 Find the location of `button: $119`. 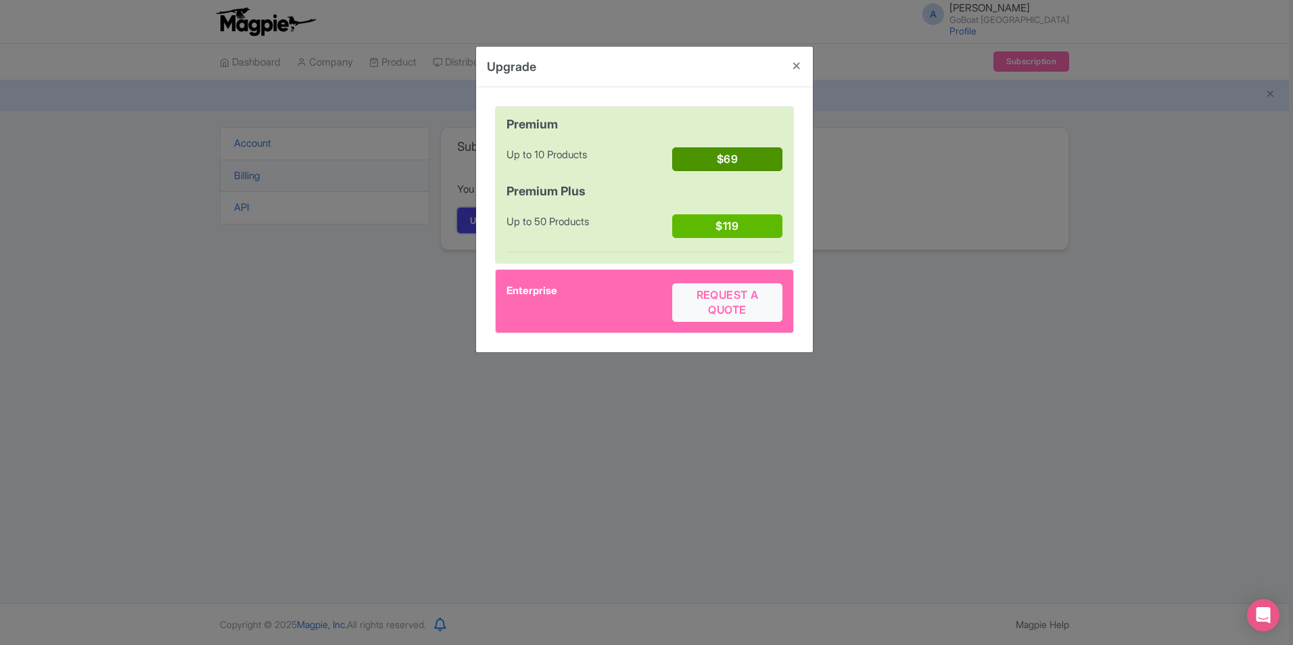

button: $119 is located at coordinates (727, 226).